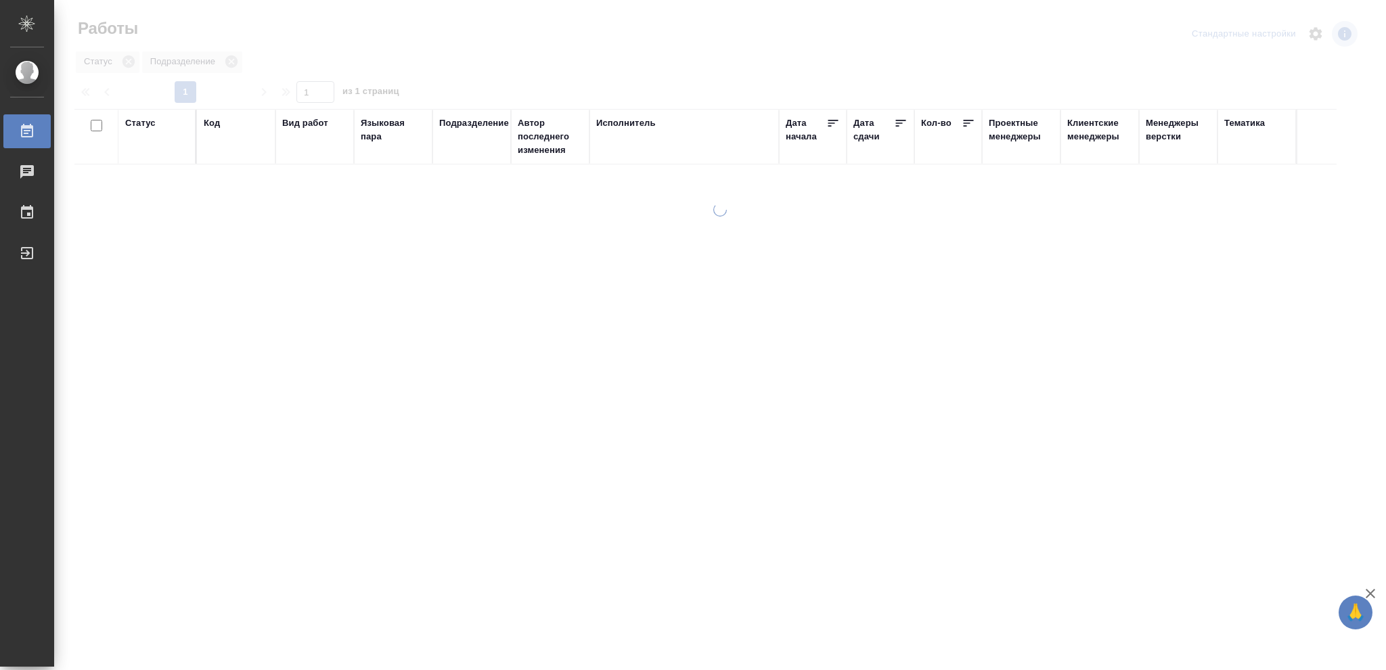 This screenshot has width=1386, height=670. I want to click on div: Кол-во, so click(936, 123).